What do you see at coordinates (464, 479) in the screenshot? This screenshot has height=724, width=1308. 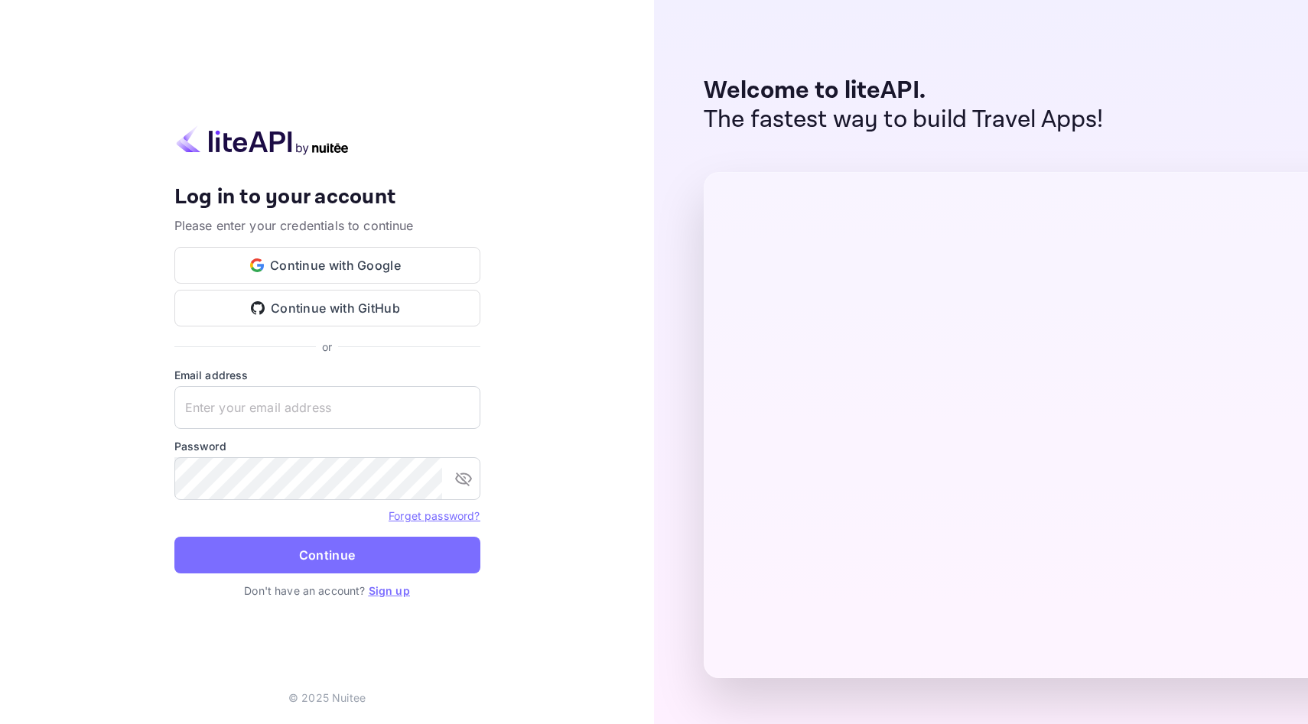 I see `button: toggle password visibility` at bounding box center [464, 479].